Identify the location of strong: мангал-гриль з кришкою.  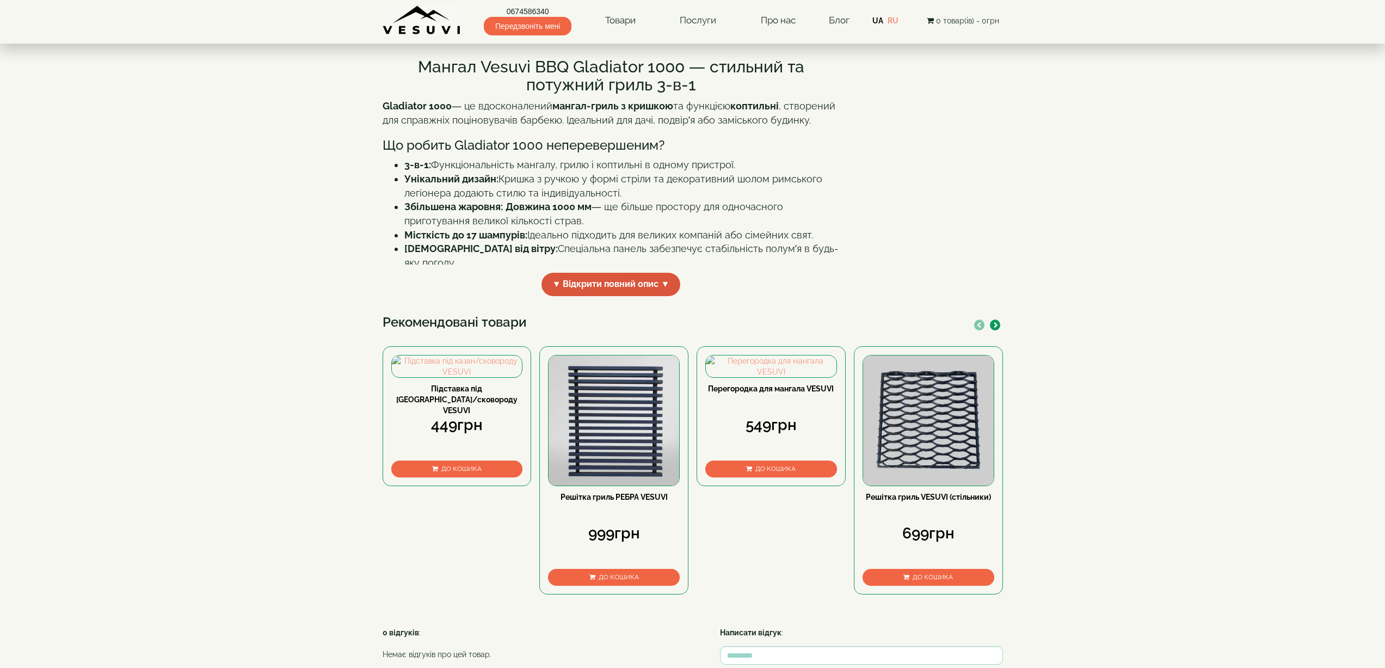
(613, 106).